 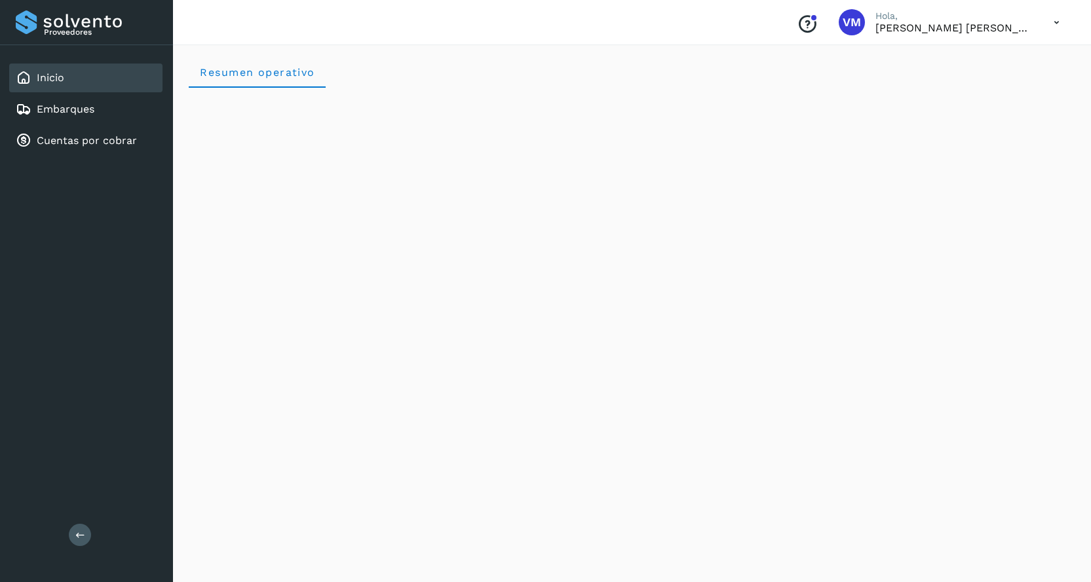 What do you see at coordinates (954, 16) in the screenshot?
I see `p: Hola,` at bounding box center [954, 16].